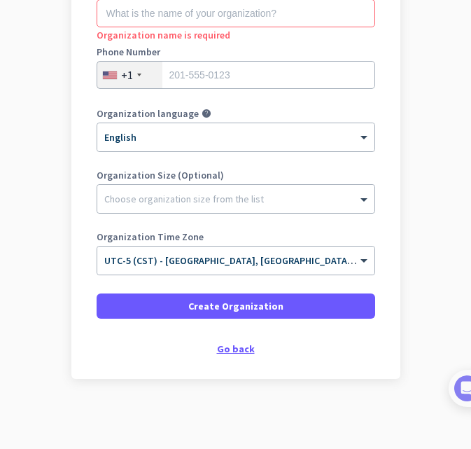 This screenshot has width=471, height=449. I want to click on span: Organization name is required, so click(163, 35).